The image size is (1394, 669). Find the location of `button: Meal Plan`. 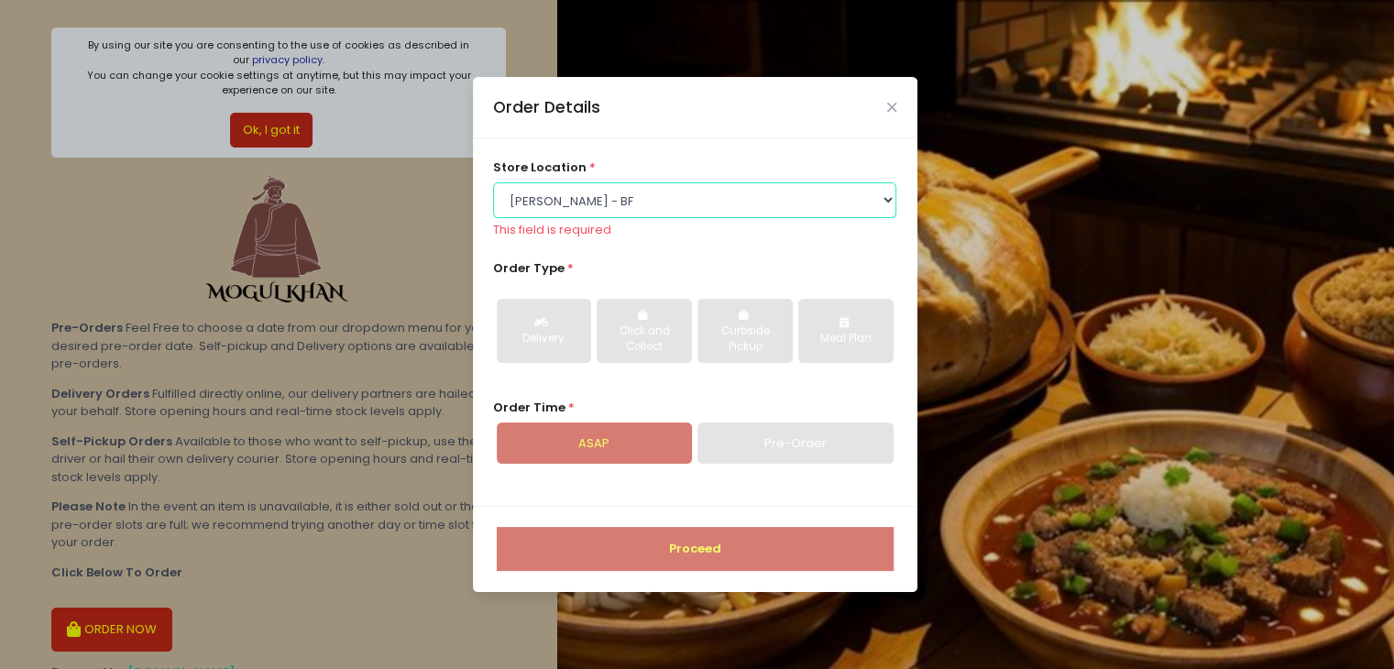

button: Meal Plan is located at coordinates (845, 331).